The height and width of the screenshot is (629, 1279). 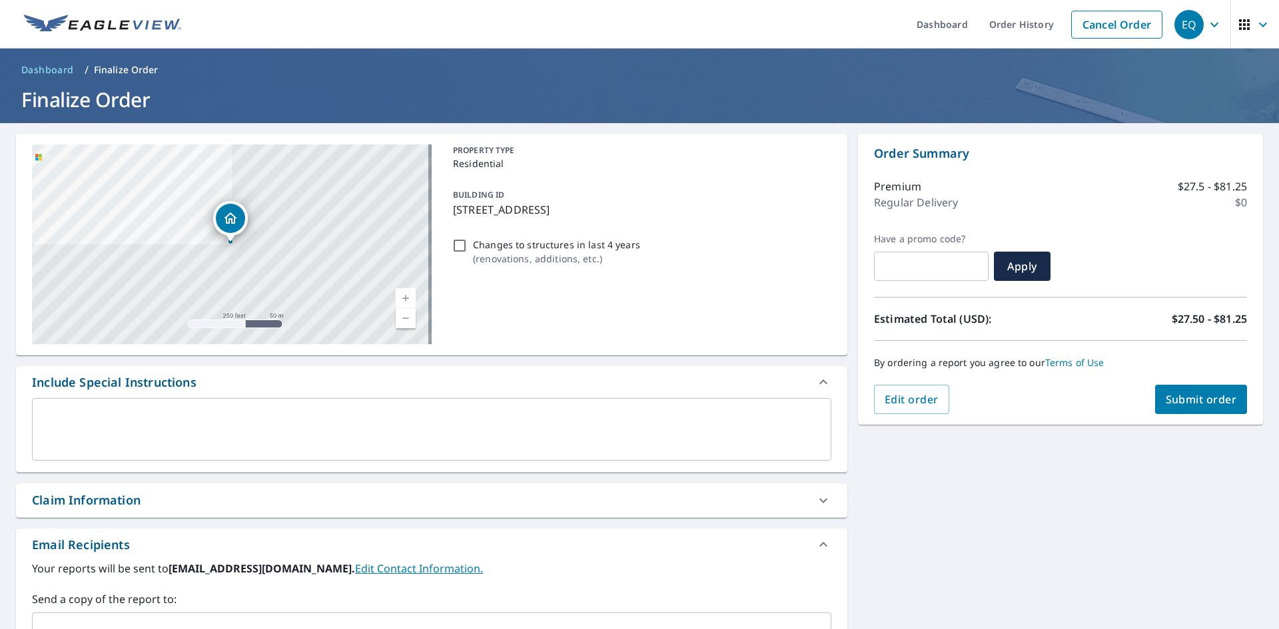 What do you see at coordinates (556, 258) in the screenshot?
I see `p: ( renovations, additions, etc. )` at bounding box center [556, 258].